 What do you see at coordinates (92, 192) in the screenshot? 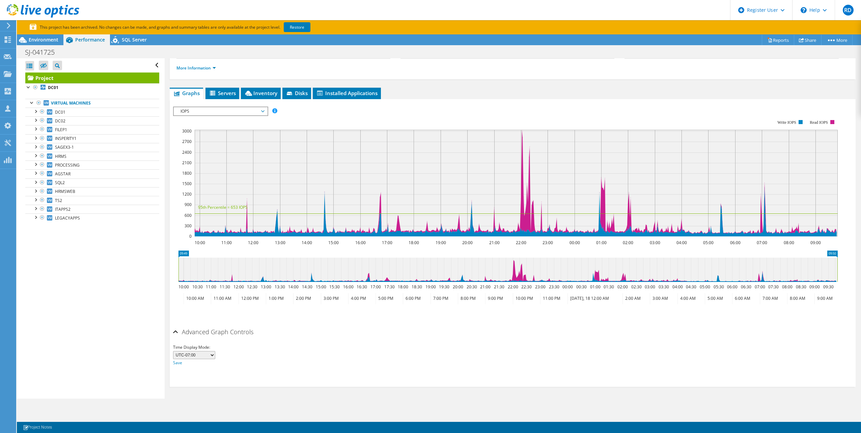
I see `a: HRMSWEB` at bounding box center [92, 192].